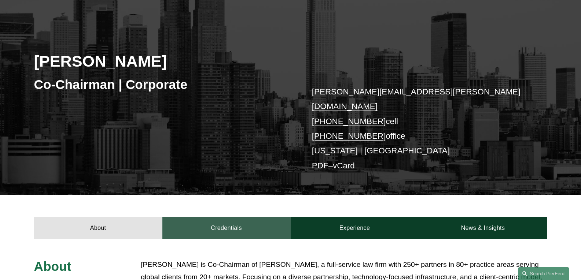 This screenshot has width=581, height=280. I want to click on a: PDF, so click(320, 166).